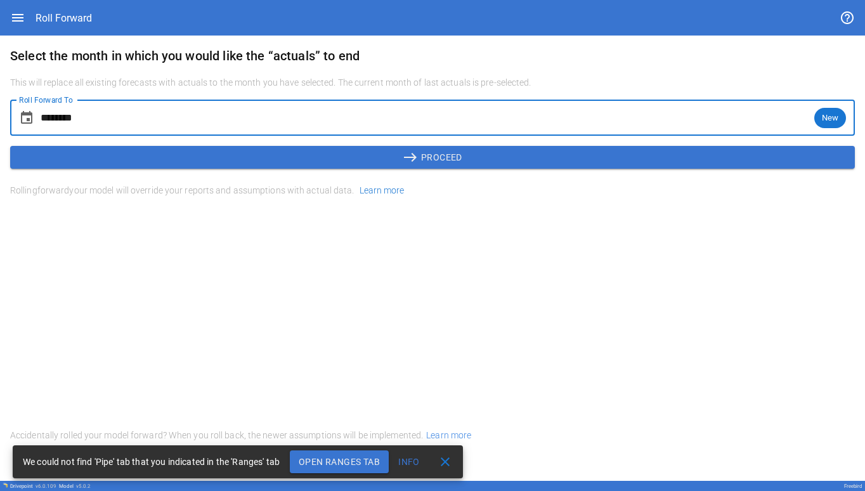 This screenshot has width=865, height=491. Describe the element at coordinates (339, 462) in the screenshot. I see `button: Open Ranges Tab` at that location.